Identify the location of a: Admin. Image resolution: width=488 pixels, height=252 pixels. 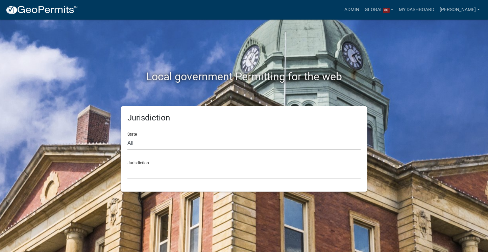
(352, 10).